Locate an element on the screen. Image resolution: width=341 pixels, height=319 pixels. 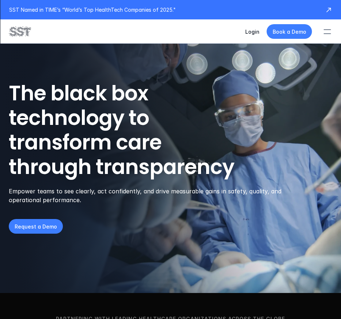
p: Empower teams to see clearly, act confidently, and drive measurable gains in safety, quality, and... is located at coordinates (154, 195).